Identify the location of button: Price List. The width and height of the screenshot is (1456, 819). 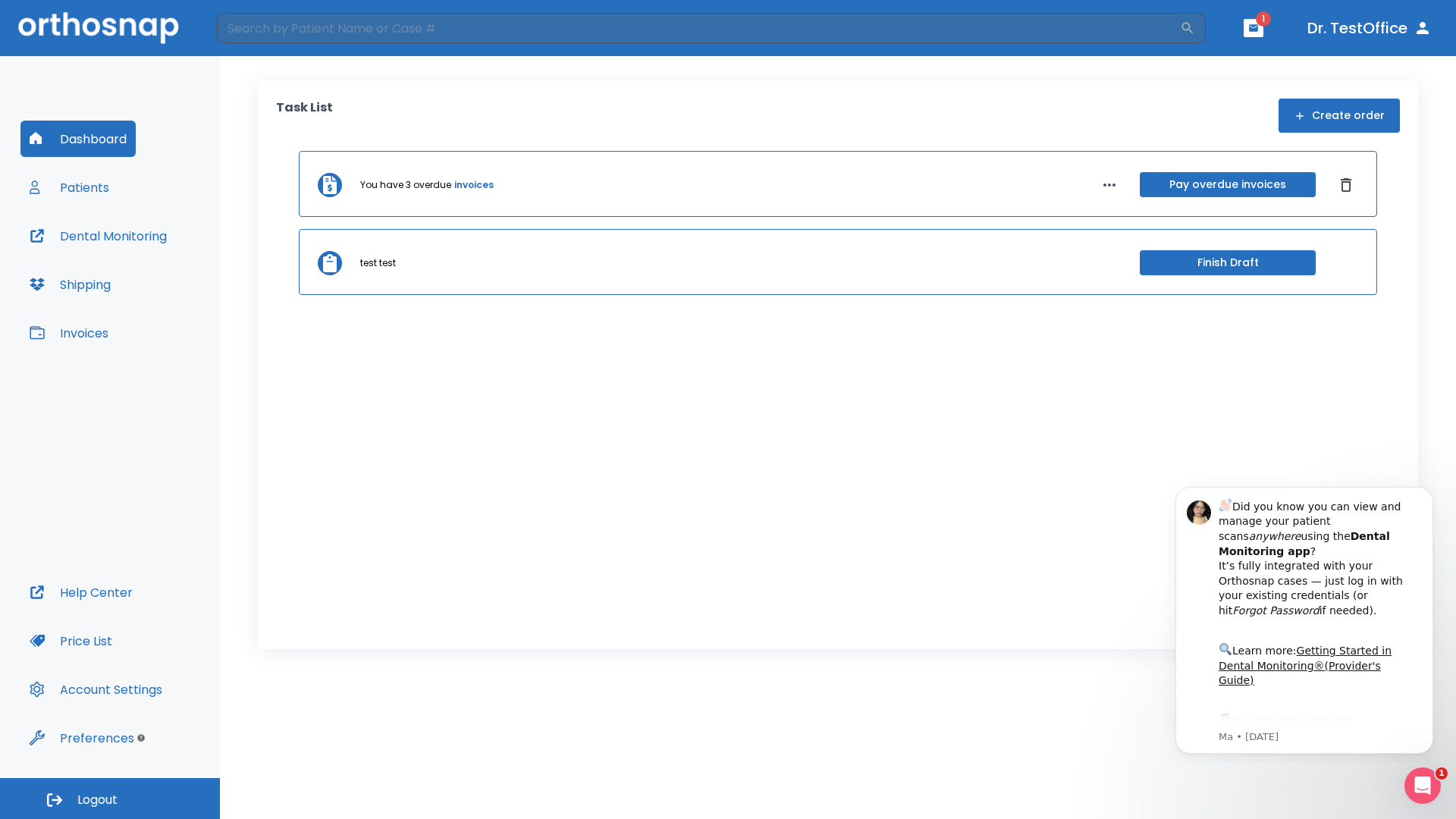
(70, 641).